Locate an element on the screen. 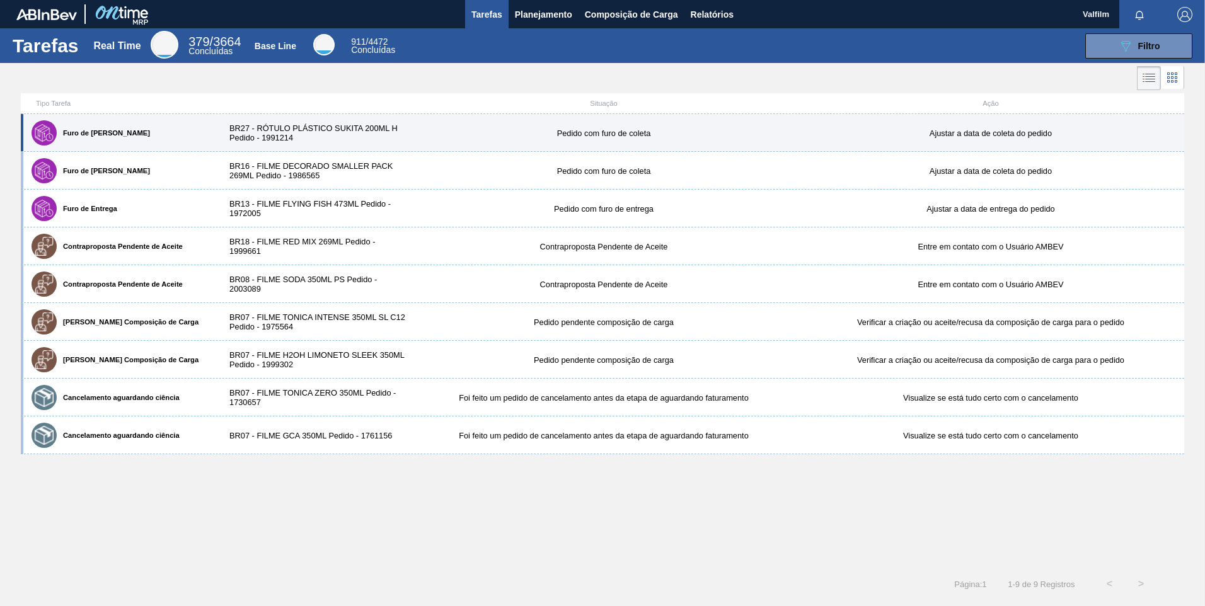 The width and height of the screenshot is (1205, 606). div: Tipo Tarefa is located at coordinates (120, 103).